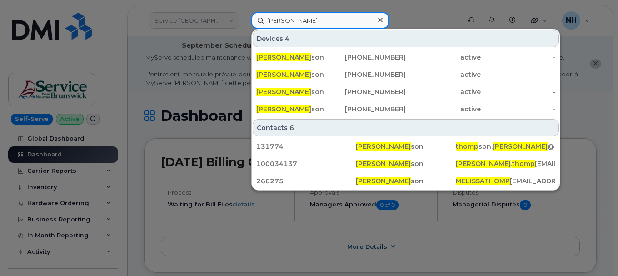  What do you see at coordinates (292, 128) in the screenshot?
I see `span: 6` at bounding box center [292, 128].